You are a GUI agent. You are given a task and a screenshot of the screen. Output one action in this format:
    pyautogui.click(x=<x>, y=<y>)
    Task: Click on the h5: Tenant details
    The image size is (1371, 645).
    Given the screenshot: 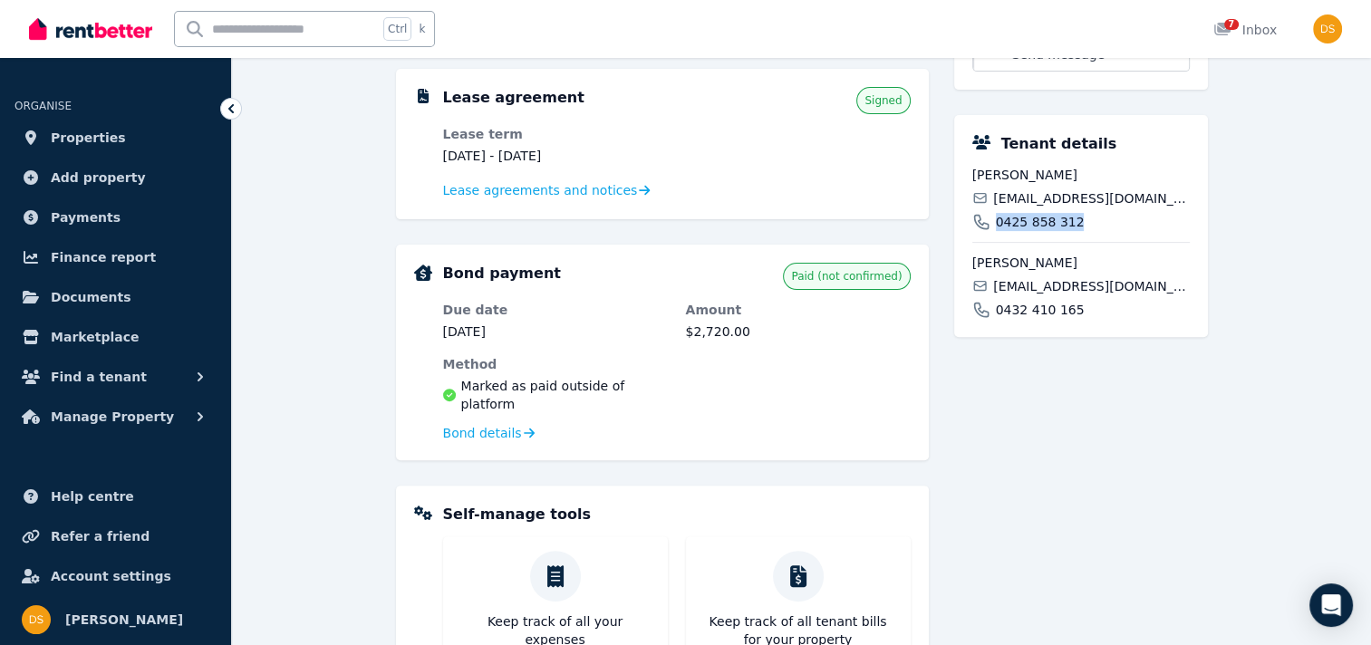 What is the action you would take?
    pyautogui.click(x=1059, y=144)
    